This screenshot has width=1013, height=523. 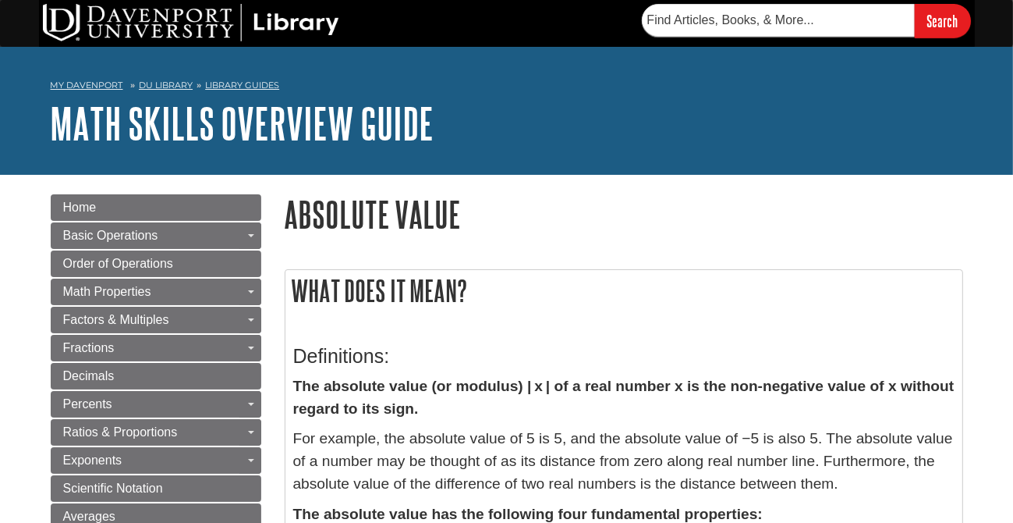 I want to click on img: DU Library, so click(x=191, y=23).